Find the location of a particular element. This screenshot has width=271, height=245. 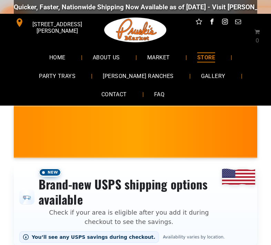

a: Social network is located at coordinates (199, 22).